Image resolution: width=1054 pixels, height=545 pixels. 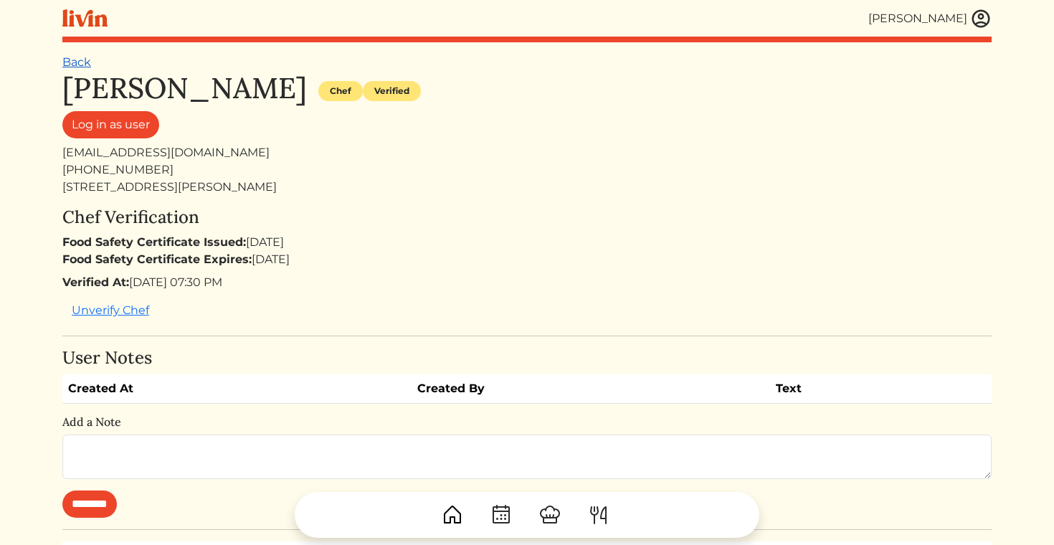 I want to click on strong: Food Safety Certificate Expires:, so click(x=157, y=259).